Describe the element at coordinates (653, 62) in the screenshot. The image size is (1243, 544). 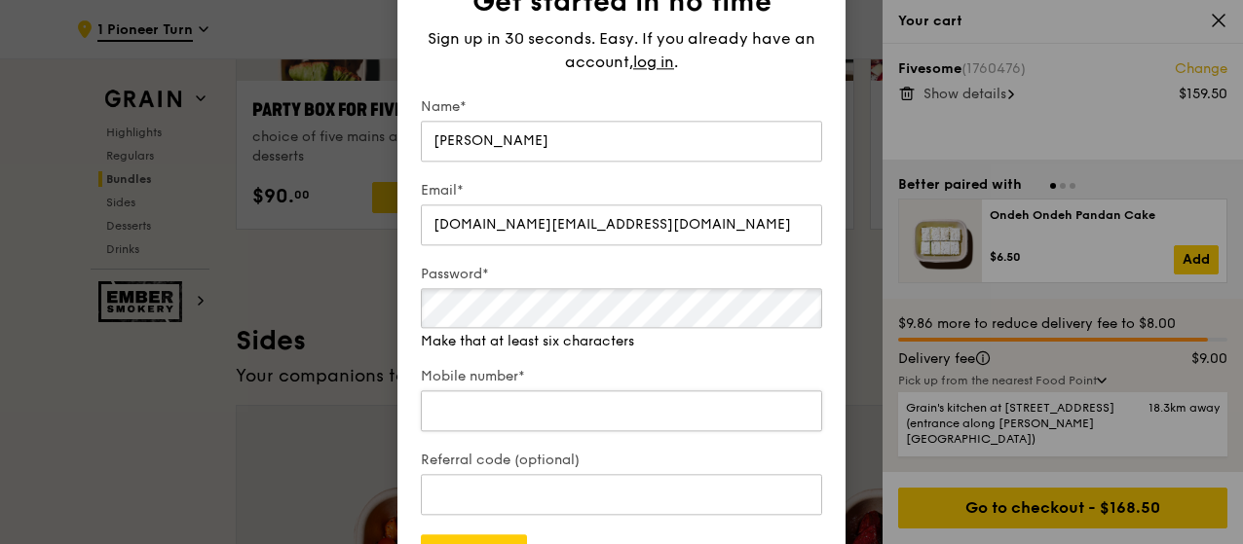
I see `span: log in` at that location.